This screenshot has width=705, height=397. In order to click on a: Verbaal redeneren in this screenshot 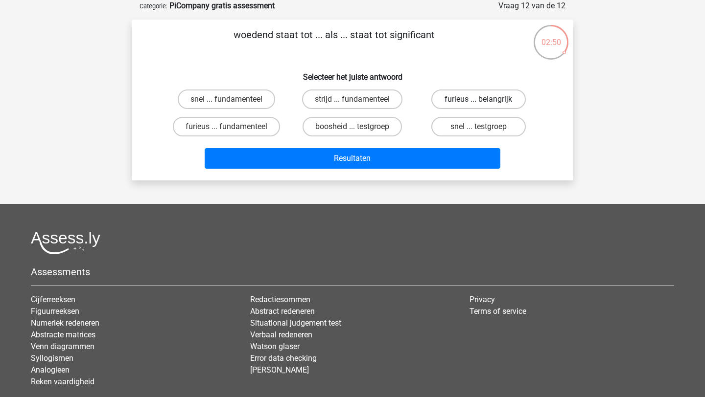, I will do `click(281, 335)`.